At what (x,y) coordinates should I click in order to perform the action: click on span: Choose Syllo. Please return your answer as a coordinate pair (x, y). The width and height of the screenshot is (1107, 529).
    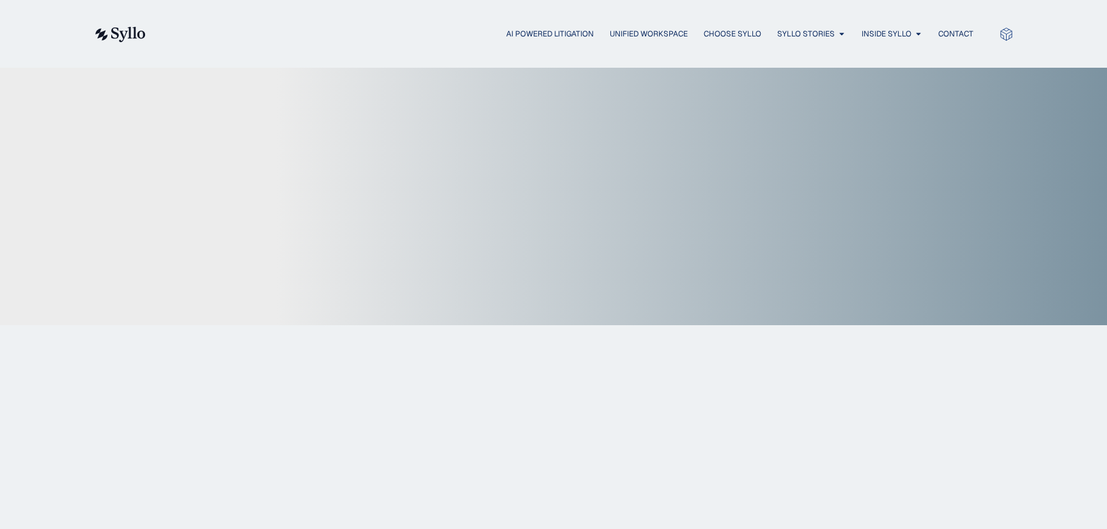
    Looking at the image, I should click on (732, 34).